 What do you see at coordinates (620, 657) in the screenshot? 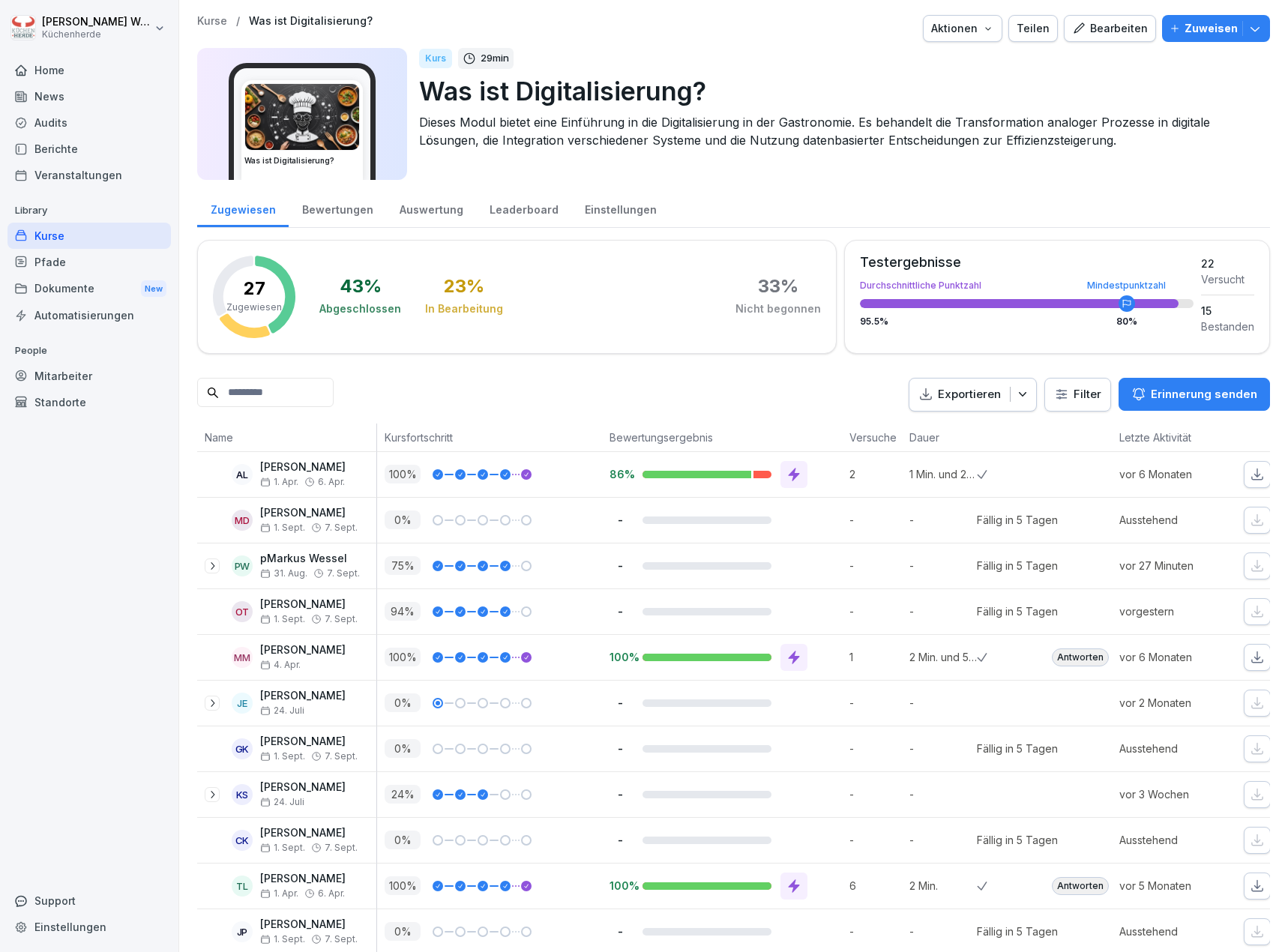
I see `p: 100%` at bounding box center [620, 657].